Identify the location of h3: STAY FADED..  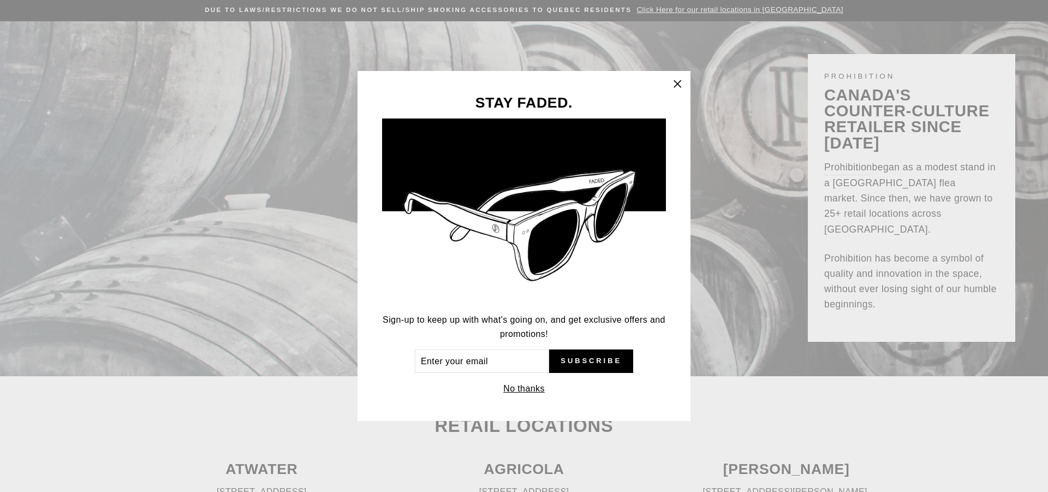
(524, 103).